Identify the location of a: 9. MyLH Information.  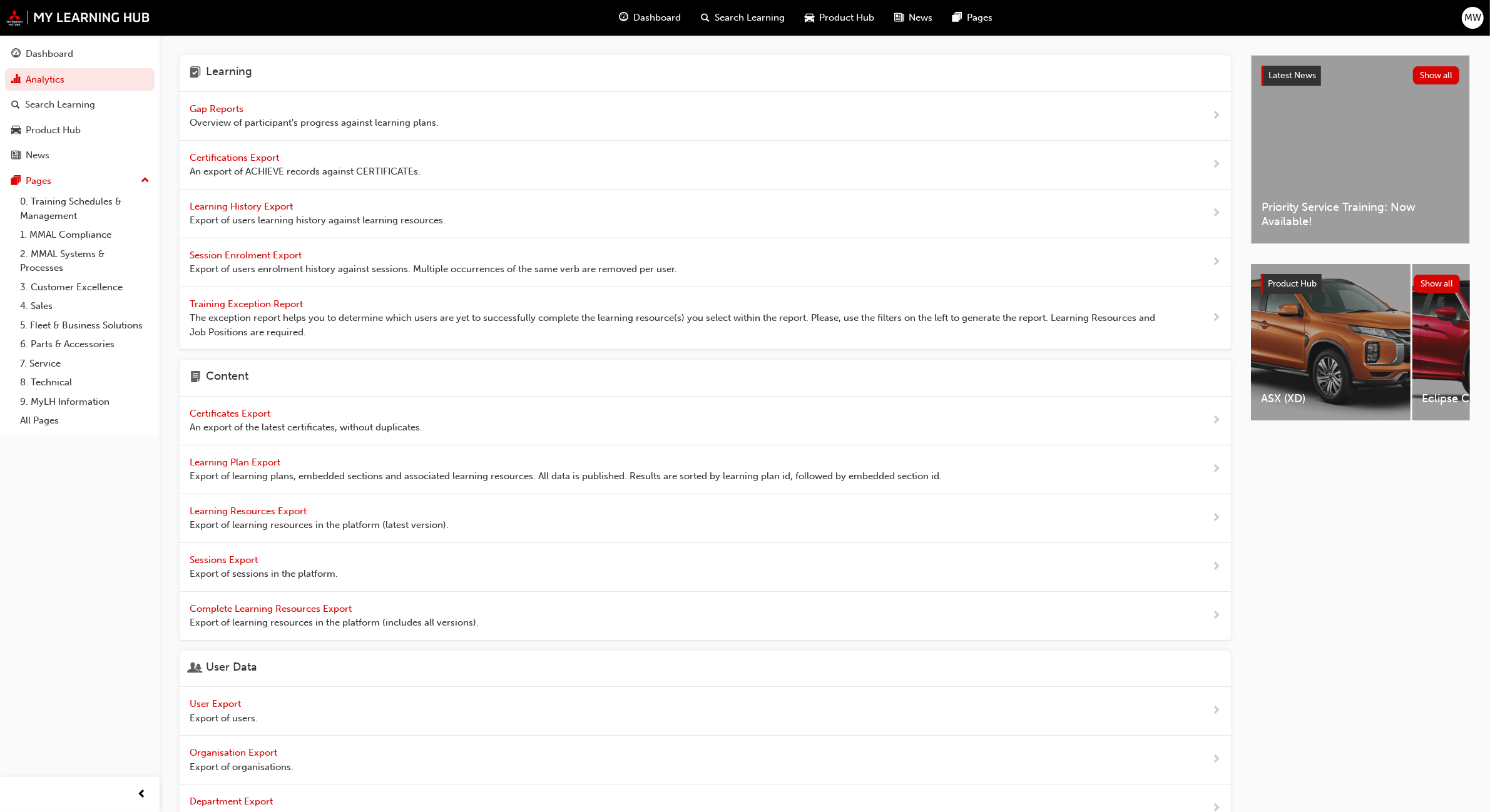
(85, 402).